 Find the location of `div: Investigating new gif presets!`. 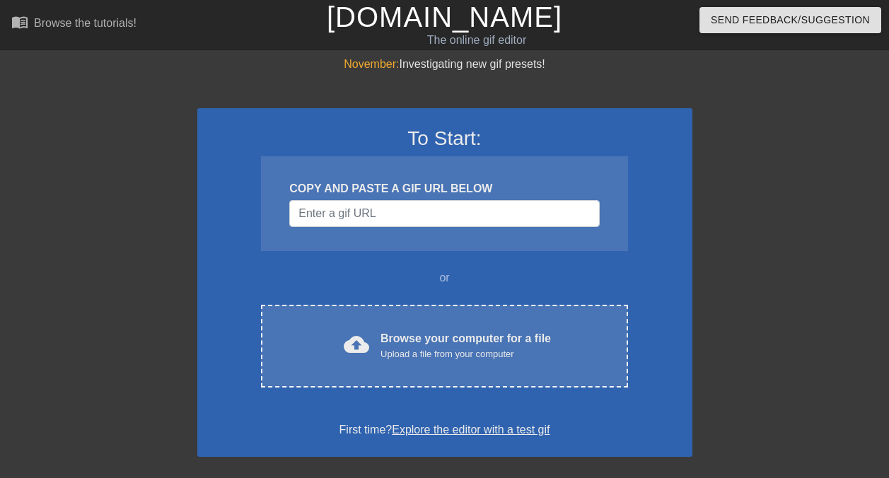

div: Investigating new gif presets! is located at coordinates (445, 64).